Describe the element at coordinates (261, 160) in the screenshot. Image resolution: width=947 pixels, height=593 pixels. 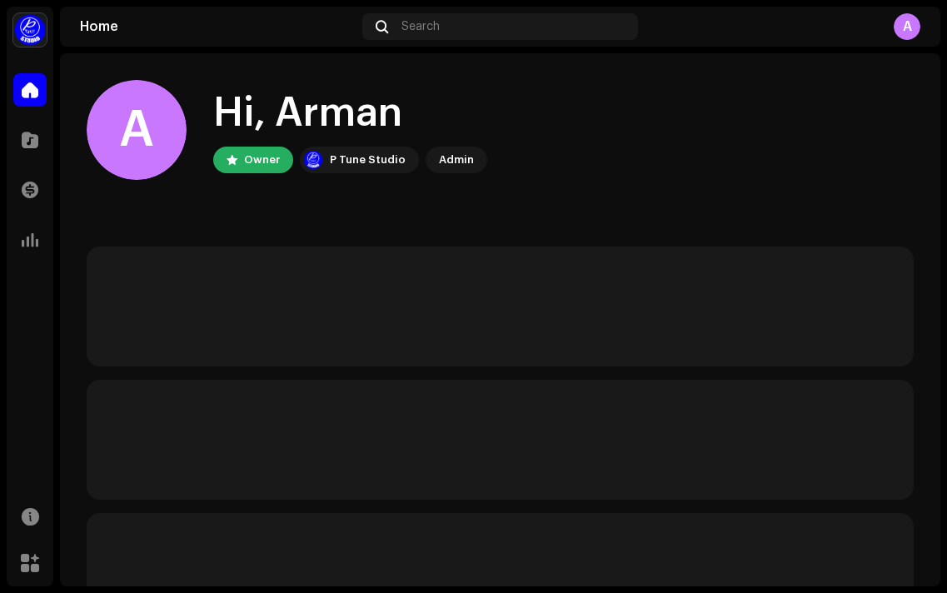
I see `div: Owner` at that location.